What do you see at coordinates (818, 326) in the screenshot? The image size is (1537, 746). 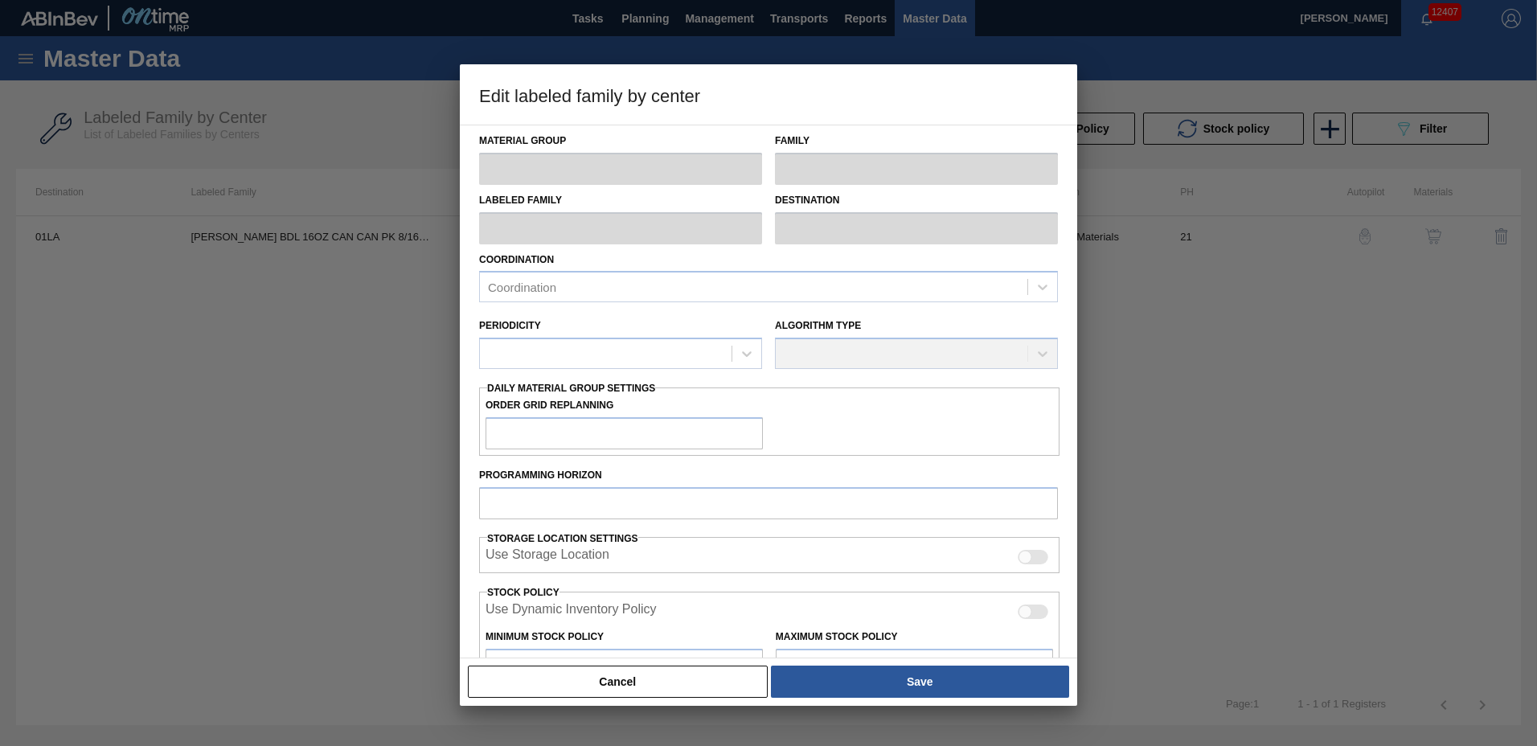 I see `label: Algorithm Type` at bounding box center [818, 326].